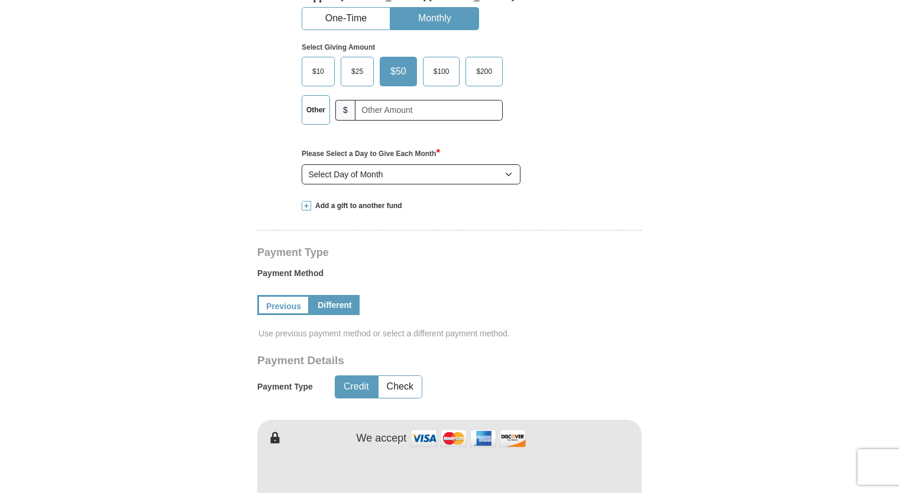 This screenshot has height=493, width=899. I want to click on span: Use previous payment method or select a different payment method., so click(451, 334).